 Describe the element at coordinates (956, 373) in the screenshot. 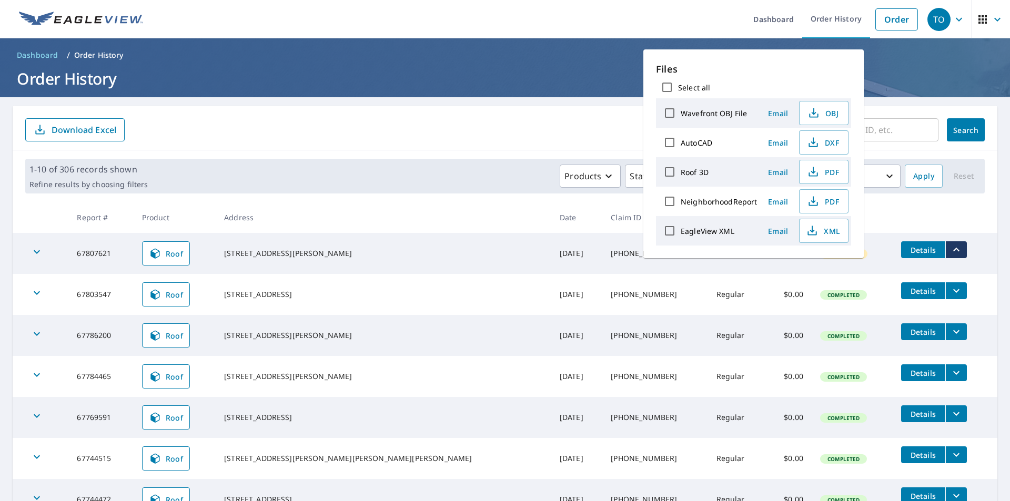

I see `button: filesDropdownBtn-67784465` at that location.